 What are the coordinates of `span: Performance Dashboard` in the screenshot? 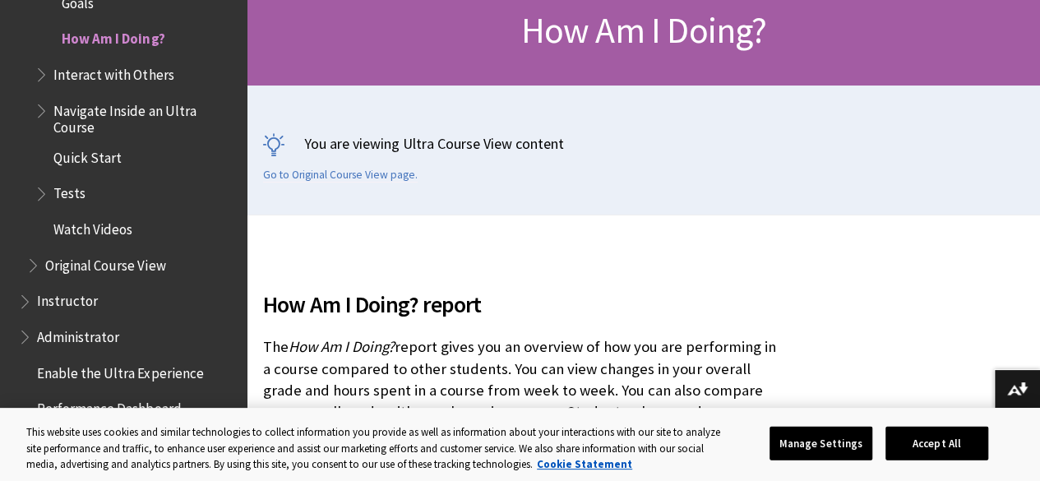 It's located at (109, 406).